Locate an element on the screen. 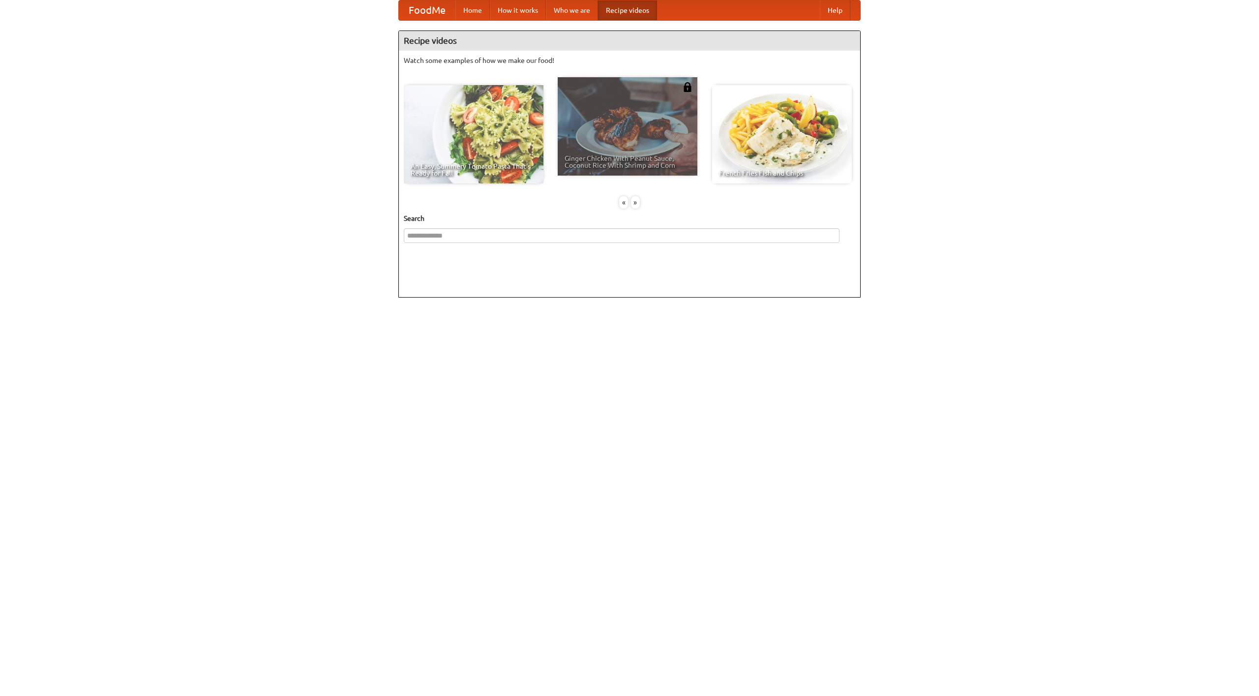 This screenshot has height=696, width=1259. a: How it works is located at coordinates (518, 10).